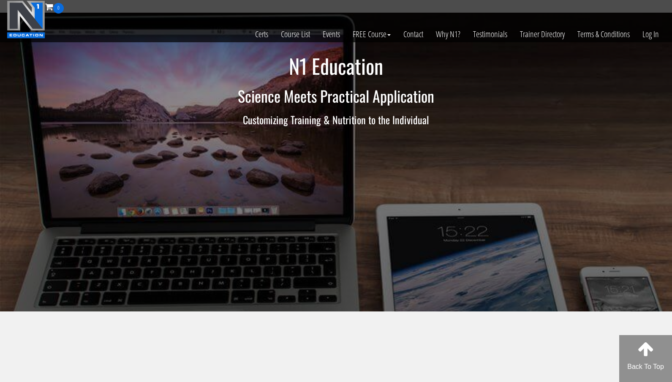 Image resolution: width=672 pixels, height=382 pixels. What do you see at coordinates (58, 8) in the screenshot?
I see `span: 0` at bounding box center [58, 8].